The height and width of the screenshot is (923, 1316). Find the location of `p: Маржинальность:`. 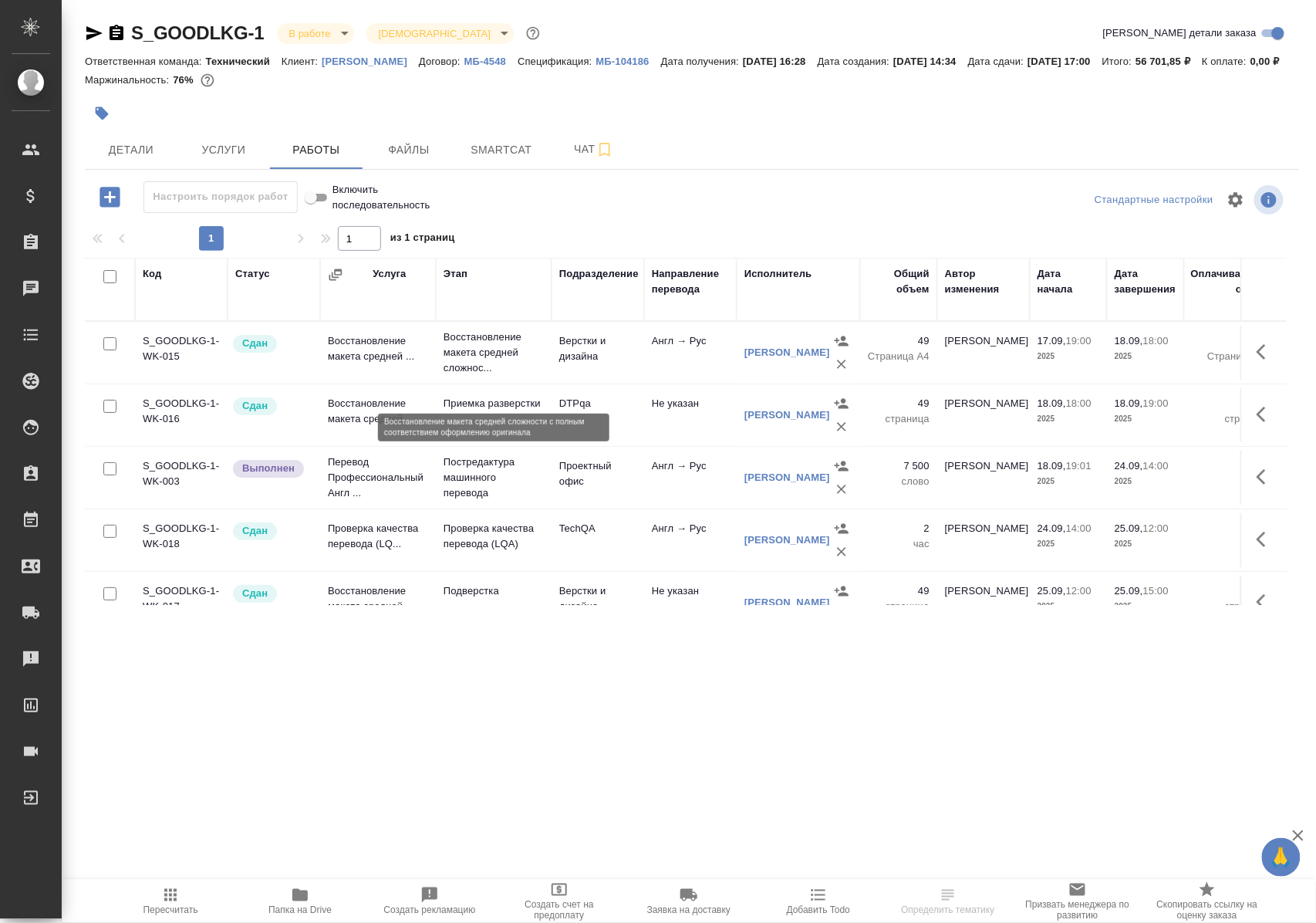

p: Маржинальность: is located at coordinates (129, 79).